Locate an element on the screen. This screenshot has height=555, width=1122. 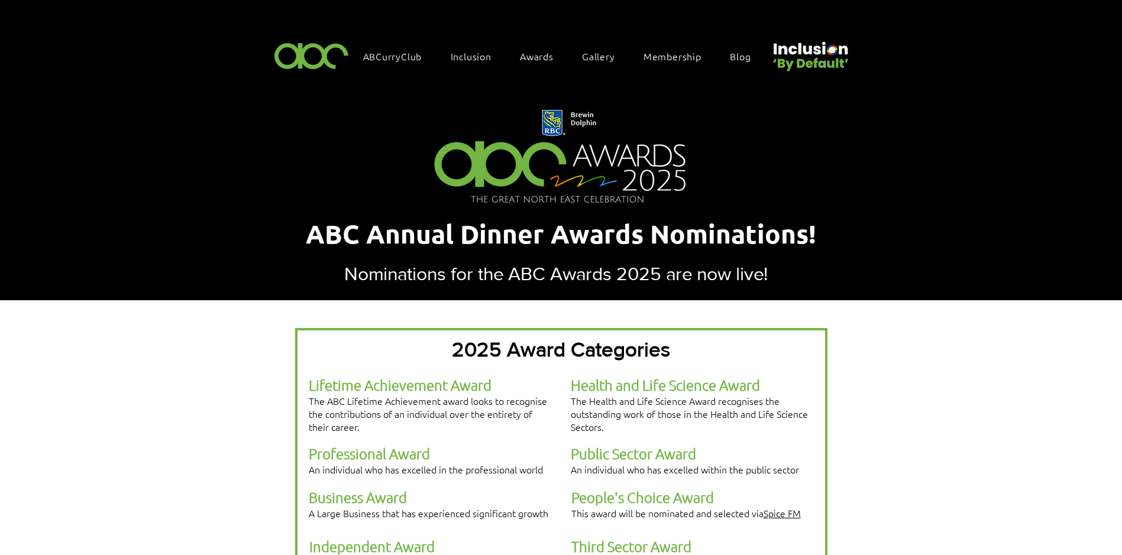
a: Blog is located at coordinates (746, 56).